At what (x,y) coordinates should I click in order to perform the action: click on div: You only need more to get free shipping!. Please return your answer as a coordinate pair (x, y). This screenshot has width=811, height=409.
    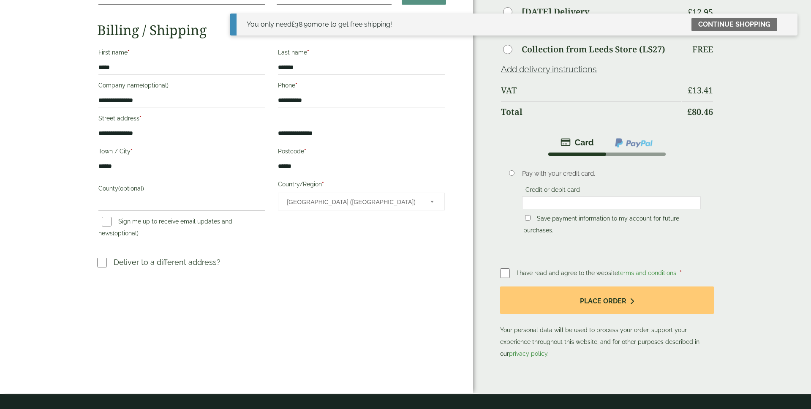
    Looking at the image, I should click on (319, 24).